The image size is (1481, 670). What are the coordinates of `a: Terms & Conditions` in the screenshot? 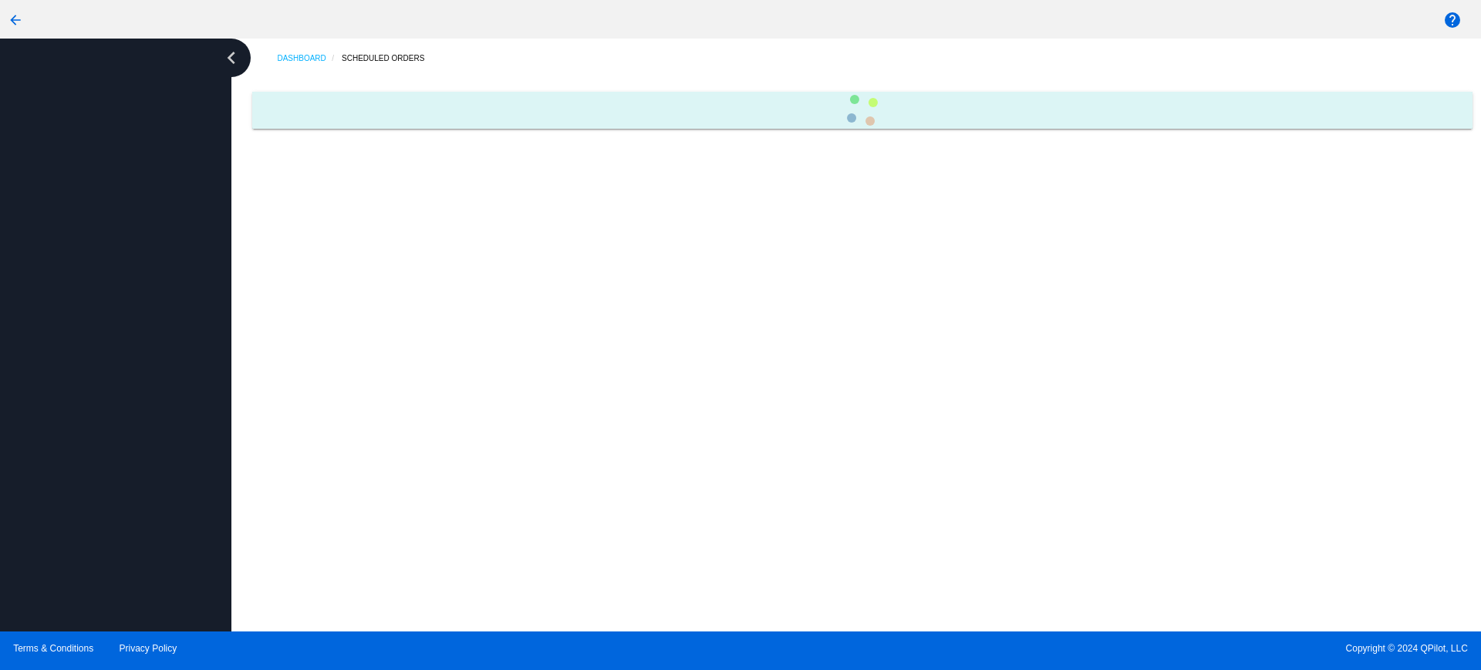 It's located at (53, 649).